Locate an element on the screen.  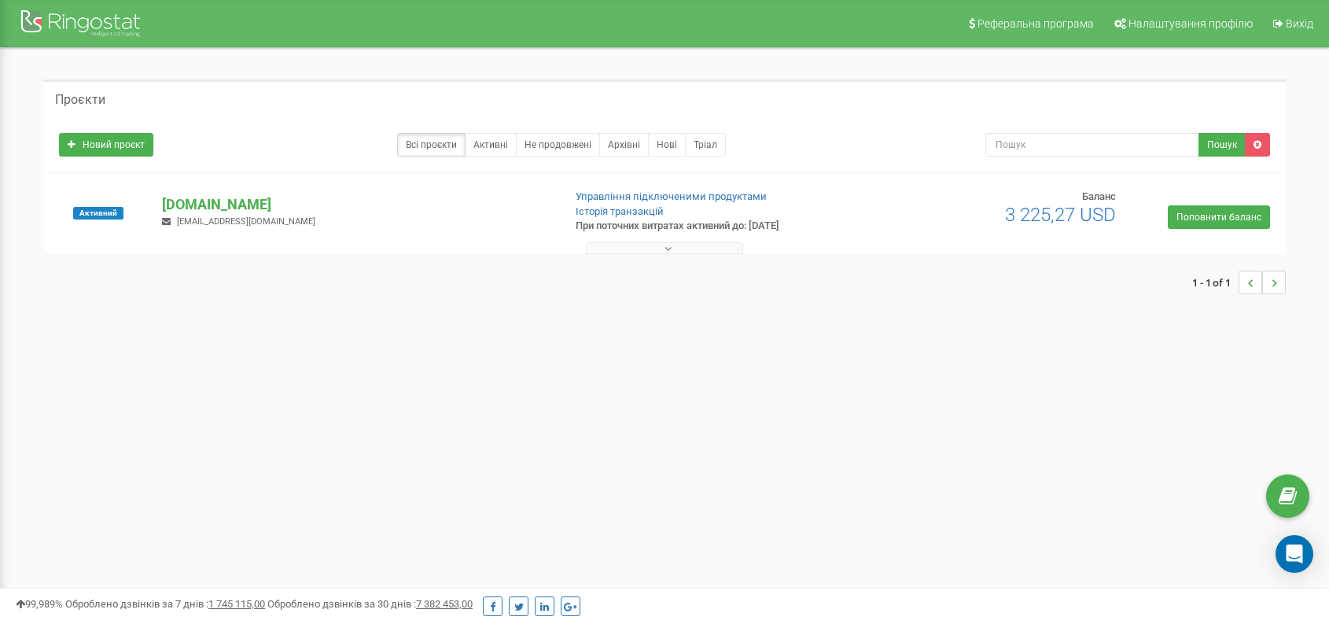
a: Новий проєкт is located at coordinates (106, 145).